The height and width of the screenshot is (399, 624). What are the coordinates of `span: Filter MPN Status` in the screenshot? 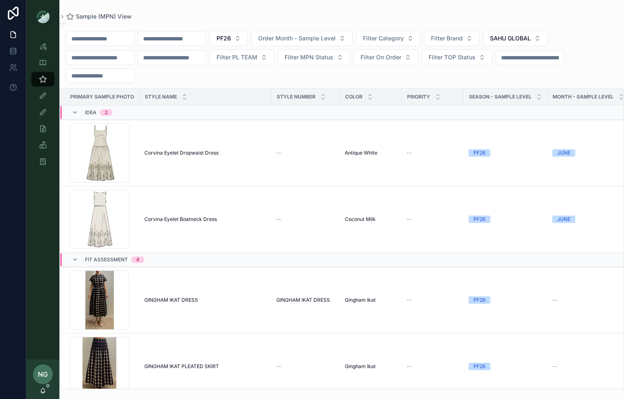 It's located at (309, 57).